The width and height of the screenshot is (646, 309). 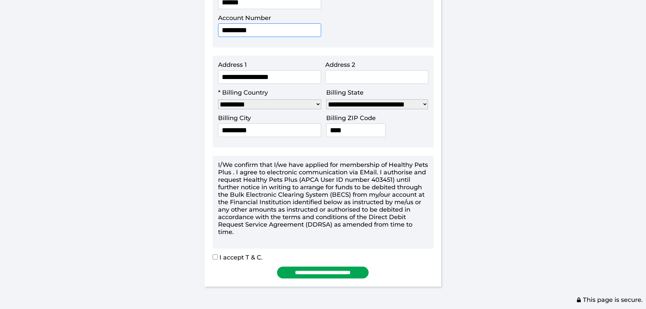 What do you see at coordinates (234, 118) in the screenshot?
I see `label: Billing City` at bounding box center [234, 118].